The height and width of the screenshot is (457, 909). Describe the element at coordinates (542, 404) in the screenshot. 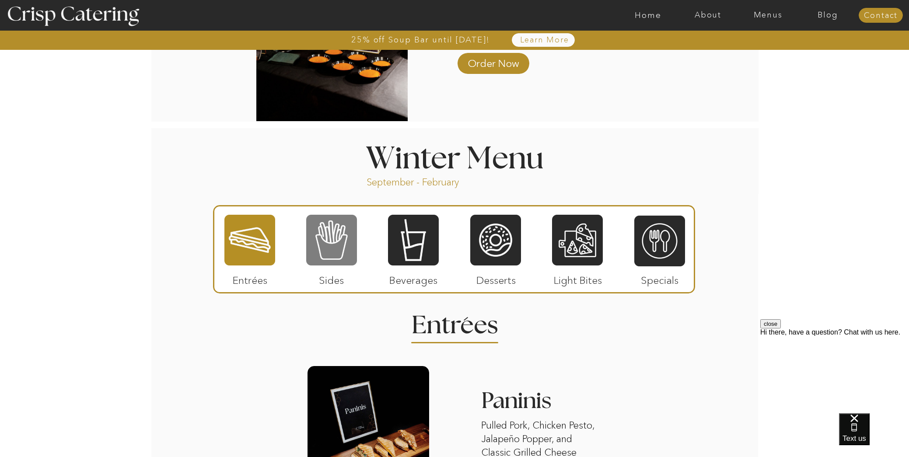

I see `h3: Paninis` at that location.